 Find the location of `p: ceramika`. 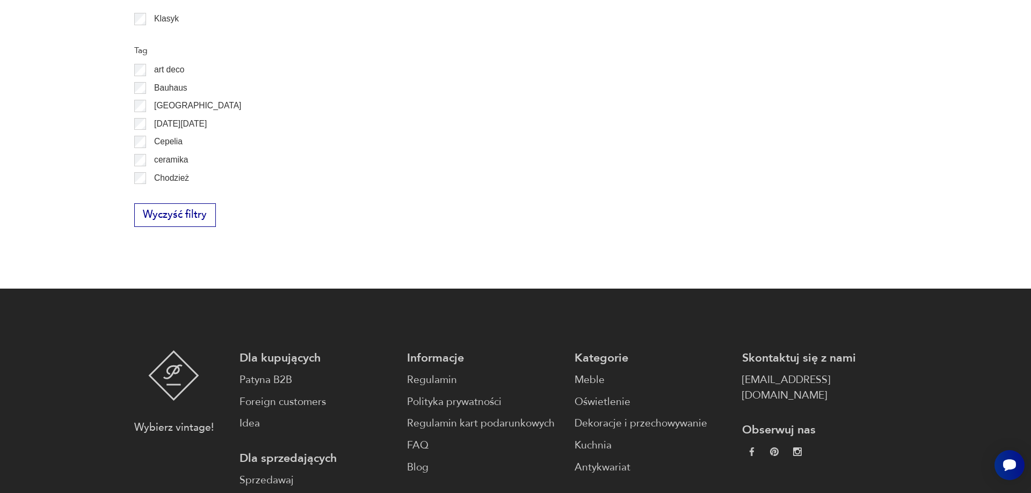

p: ceramika is located at coordinates (171, 160).